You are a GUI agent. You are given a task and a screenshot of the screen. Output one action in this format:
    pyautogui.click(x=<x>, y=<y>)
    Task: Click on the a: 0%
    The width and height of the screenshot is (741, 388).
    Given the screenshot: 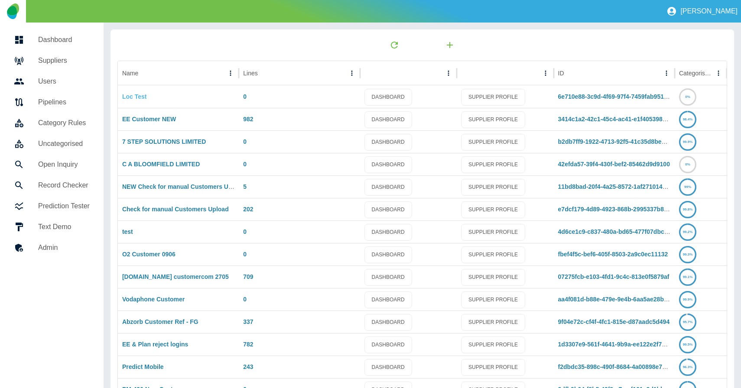 What is the action you would take?
    pyautogui.click(x=687, y=164)
    